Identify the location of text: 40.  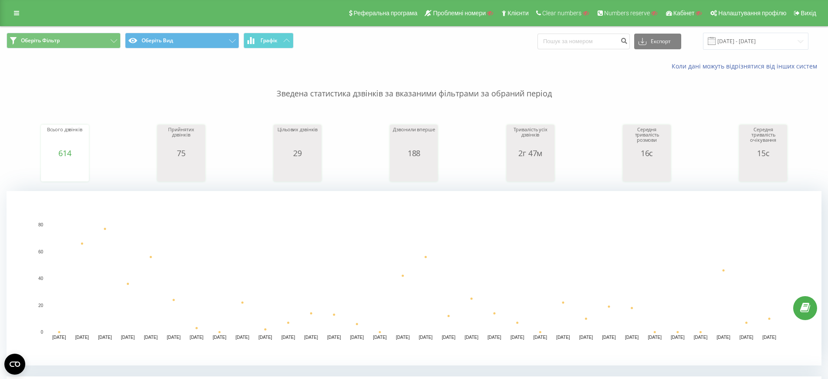
(41, 278).